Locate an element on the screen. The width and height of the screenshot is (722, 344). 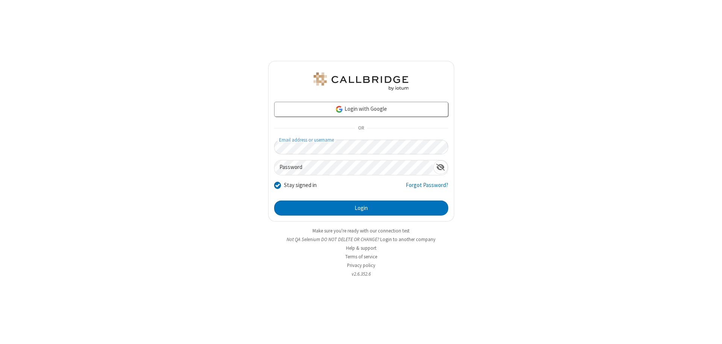
a: Terms of service is located at coordinates (361, 257).